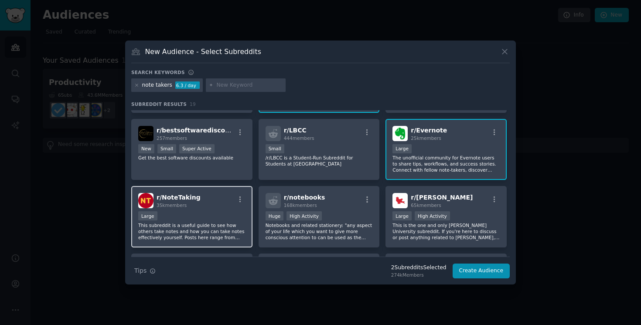 This screenshot has width=641, height=325. I want to click on div: 6.3 / day, so click(187, 85).